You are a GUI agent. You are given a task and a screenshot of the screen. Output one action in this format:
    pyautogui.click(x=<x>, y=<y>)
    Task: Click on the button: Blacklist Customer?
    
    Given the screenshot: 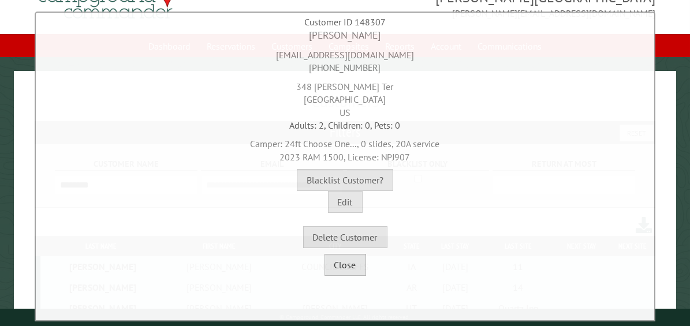 What is the action you would take?
    pyautogui.click(x=345, y=180)
    